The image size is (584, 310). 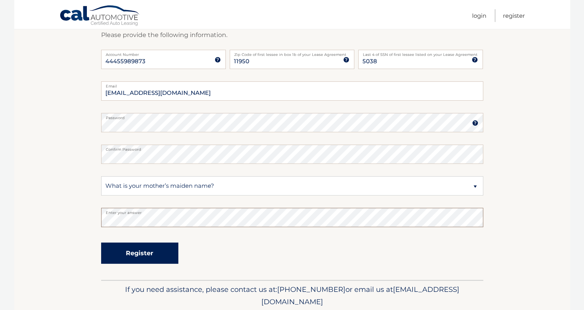 I want to click on a: Login, so click(x=479, y=15).